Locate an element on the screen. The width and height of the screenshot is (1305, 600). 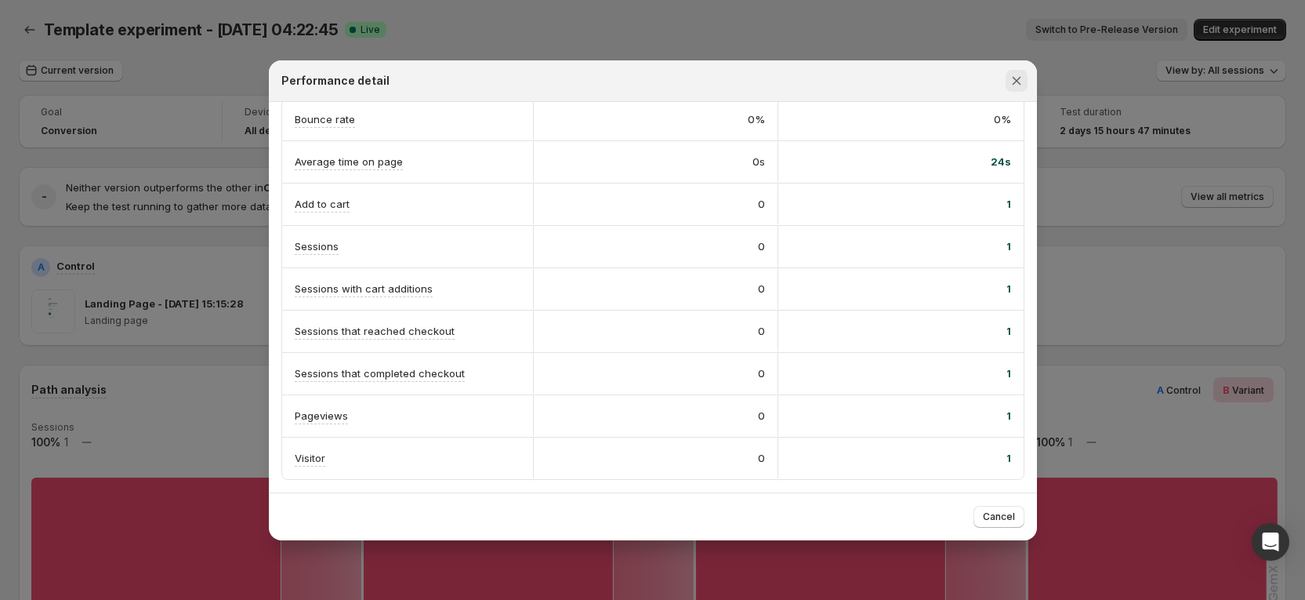
div: Open Intercom Messenger is located at coordinates (1271, 542).